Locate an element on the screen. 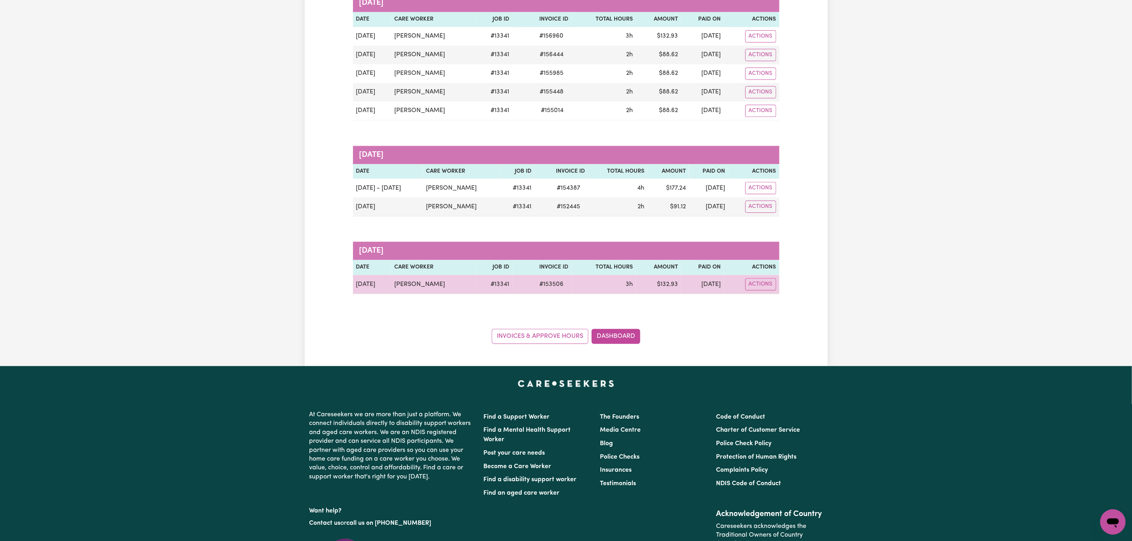  a: Dashboard is located at coordinates (616, 337).